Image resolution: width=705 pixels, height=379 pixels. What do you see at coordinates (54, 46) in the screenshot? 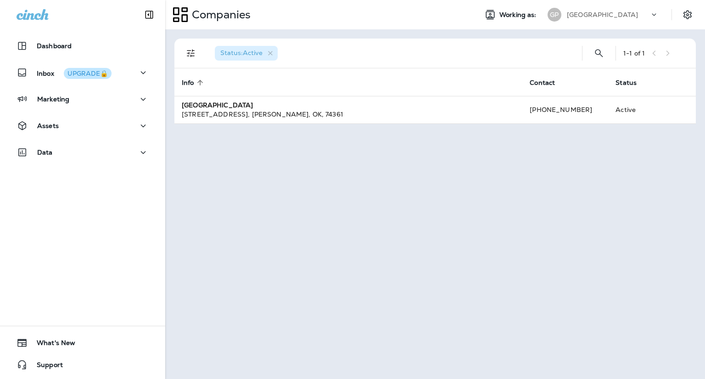
I see `p: Dashboard` at bounding box center [54, 46].